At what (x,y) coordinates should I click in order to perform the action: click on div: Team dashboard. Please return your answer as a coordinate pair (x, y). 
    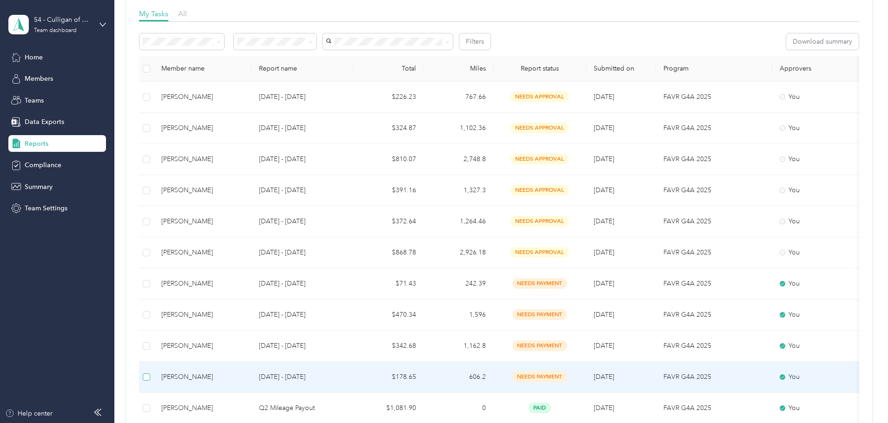
    Looking at the image, I should click on (55, 31).